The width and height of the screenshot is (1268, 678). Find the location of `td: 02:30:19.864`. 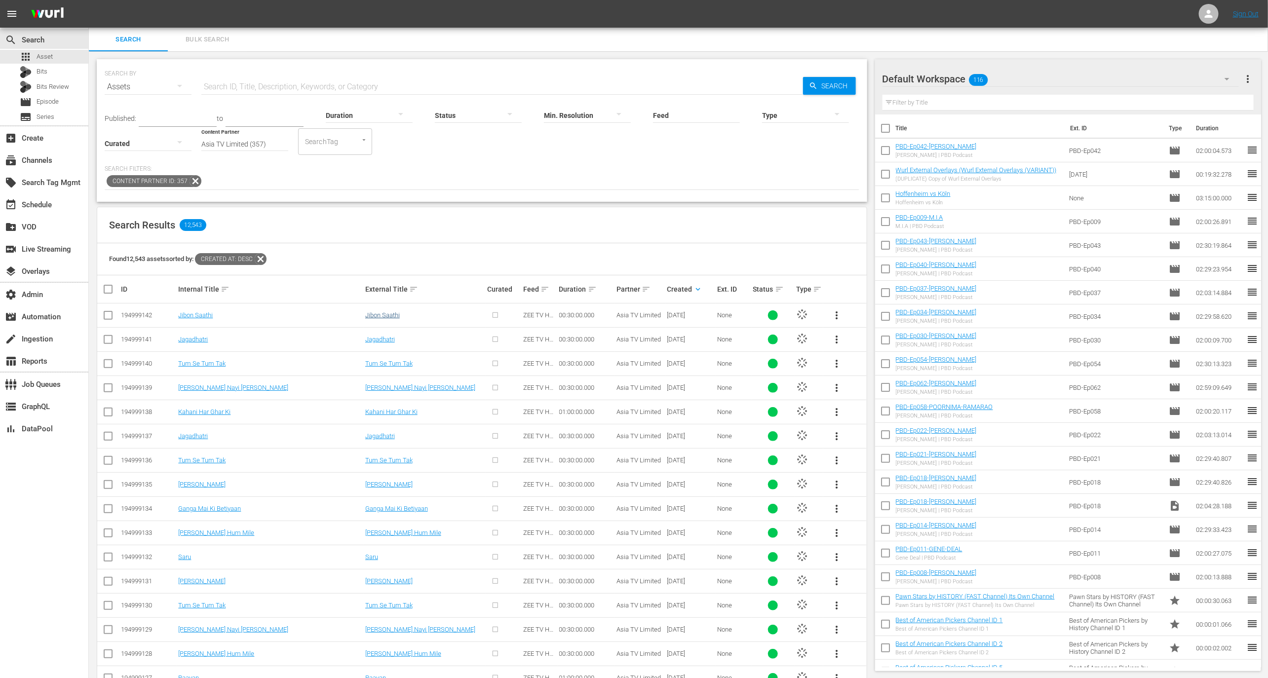

td: 02:30:19.864 is located at coordinates (1219, 245).